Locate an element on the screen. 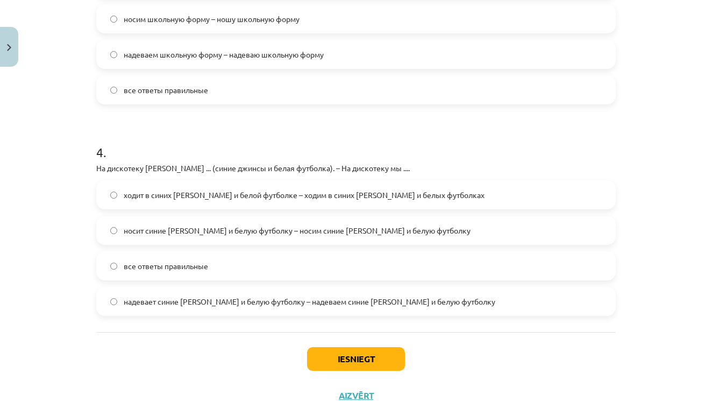  img: icon-close-lesson-0947bae3869378f0d4975bcd49f059093ad1ed9edebbc8119c70593378902aed.svg is located at coordinates (9, 47).